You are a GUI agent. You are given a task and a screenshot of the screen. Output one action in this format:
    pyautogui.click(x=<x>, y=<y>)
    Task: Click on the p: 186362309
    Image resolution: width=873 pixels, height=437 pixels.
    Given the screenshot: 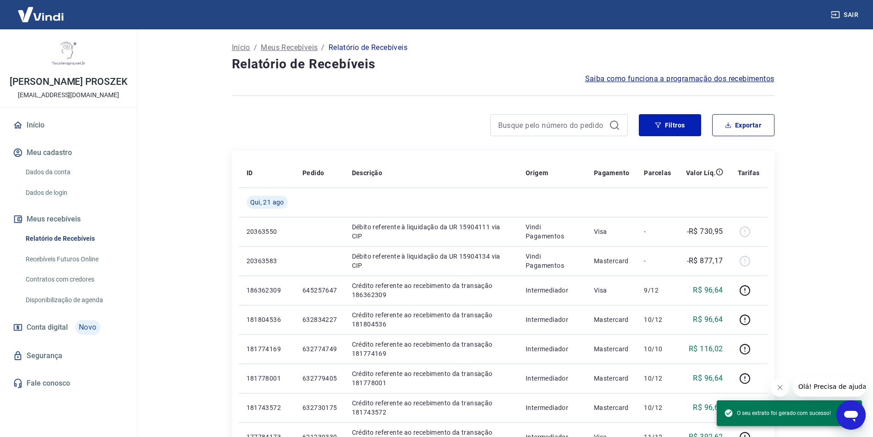 What is the action you would take?
    pyautogui.click(x=267, y=290)
    